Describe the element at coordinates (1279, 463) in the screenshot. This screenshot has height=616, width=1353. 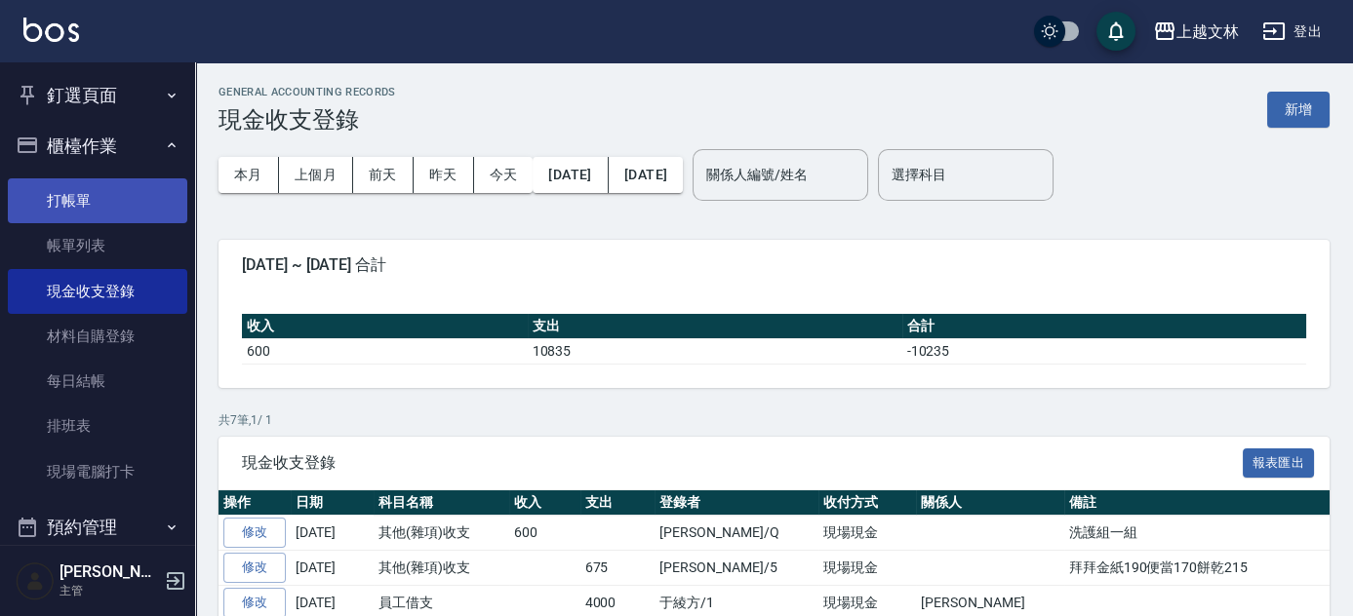
I see `button: 報表匯出` at that location.